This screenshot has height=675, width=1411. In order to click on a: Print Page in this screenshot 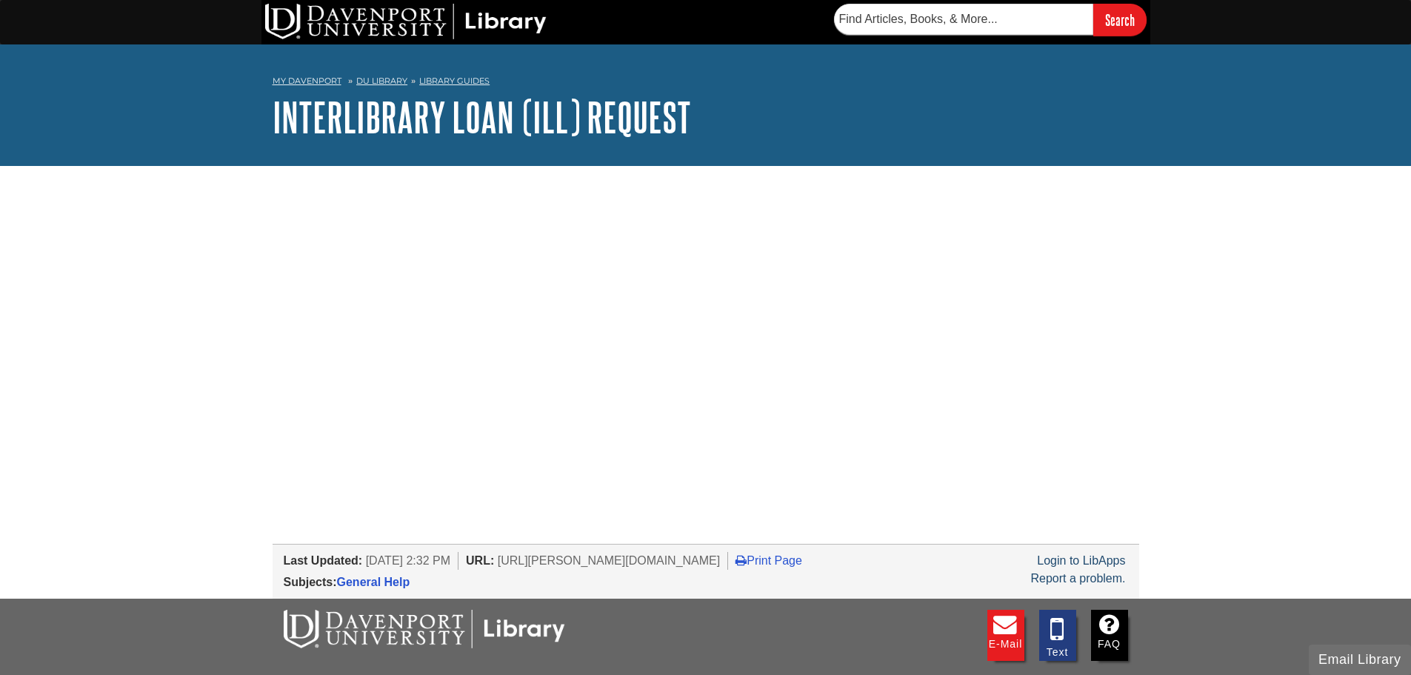, I will do `click(769, 560)`.